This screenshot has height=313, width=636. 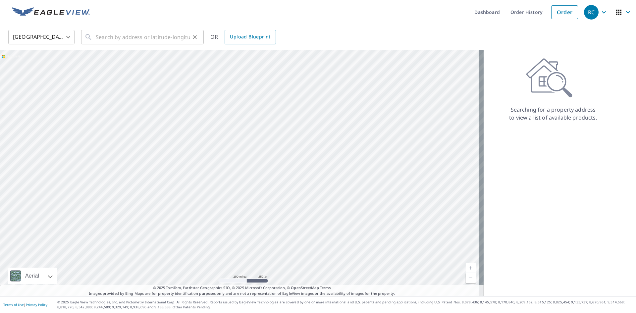 What do you see at coordinates (345, 305) in the screenshot?
I see `p: © 2025 Eagle View Technologies, Inc. and Pictometry International Corp. All Rights Reserved. Repo...` at bounding box center [345, 305].